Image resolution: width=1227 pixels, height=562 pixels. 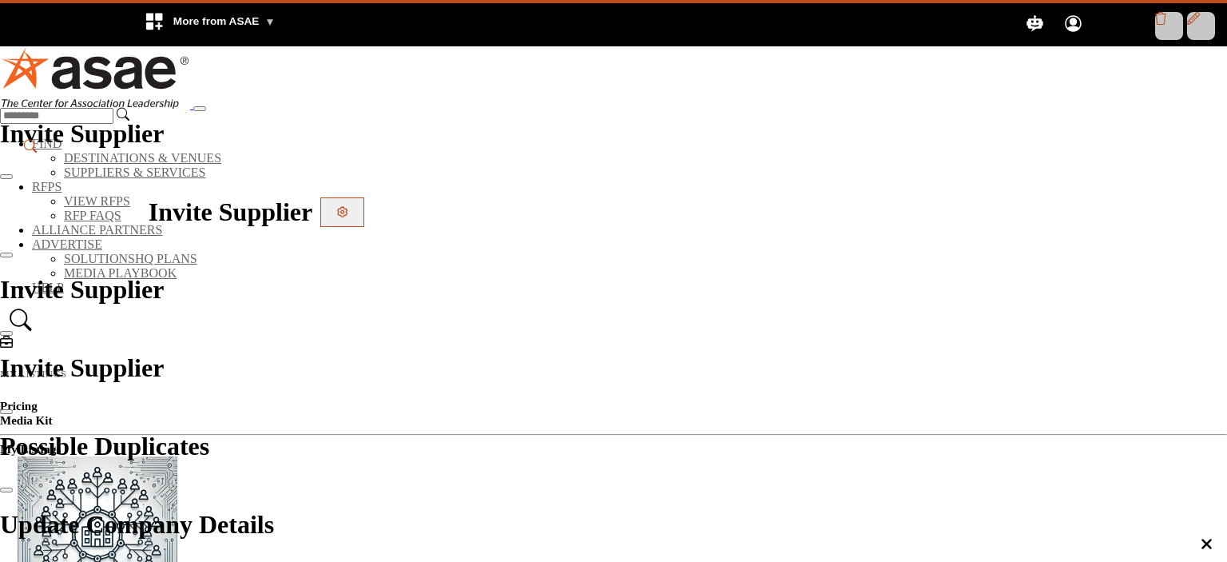 What do you see at coordinates (230, 212) in the screenshot?
I see `h1: Invite Supplier` at bounding box center [230, 212].